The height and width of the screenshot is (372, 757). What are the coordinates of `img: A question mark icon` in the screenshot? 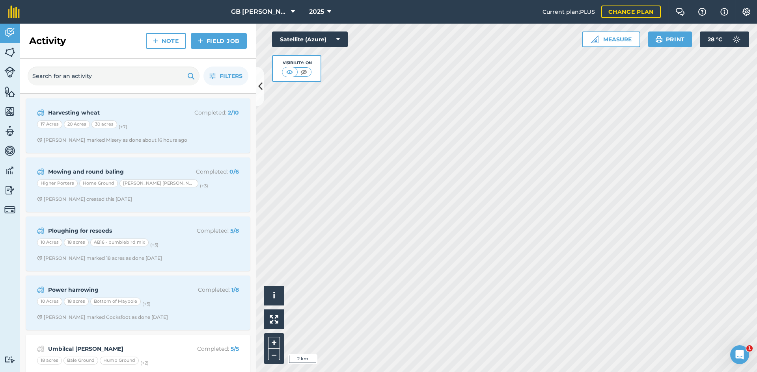 It's located at (702, 12).